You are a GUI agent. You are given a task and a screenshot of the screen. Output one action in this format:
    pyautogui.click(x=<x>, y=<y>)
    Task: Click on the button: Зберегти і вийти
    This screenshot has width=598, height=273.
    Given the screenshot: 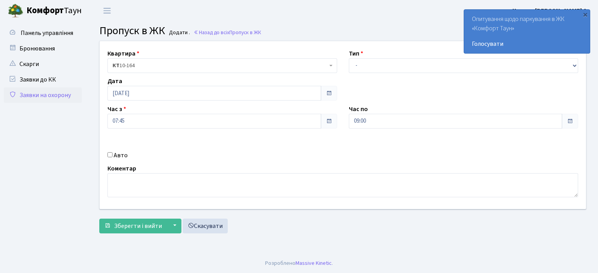 What is the action you would take?
    pyautogui.click(x=133, y=226)
    